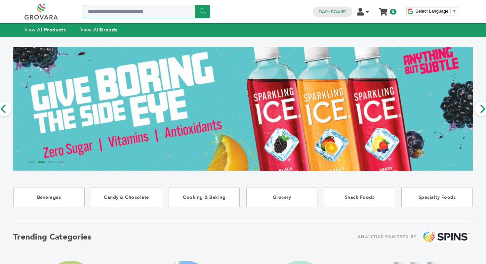 Image resolution: width=486 pixels, height=264 pixels. I want to click on a: Dashboard, so click(332, 12).